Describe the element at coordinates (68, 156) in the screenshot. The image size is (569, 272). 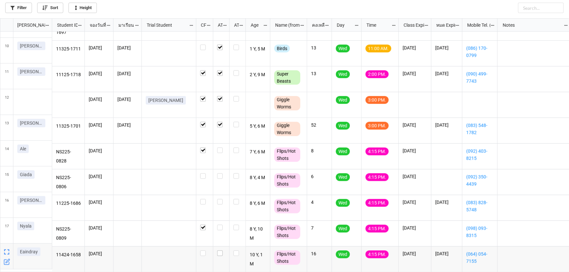
I see `p: NS225-0828` at that location.